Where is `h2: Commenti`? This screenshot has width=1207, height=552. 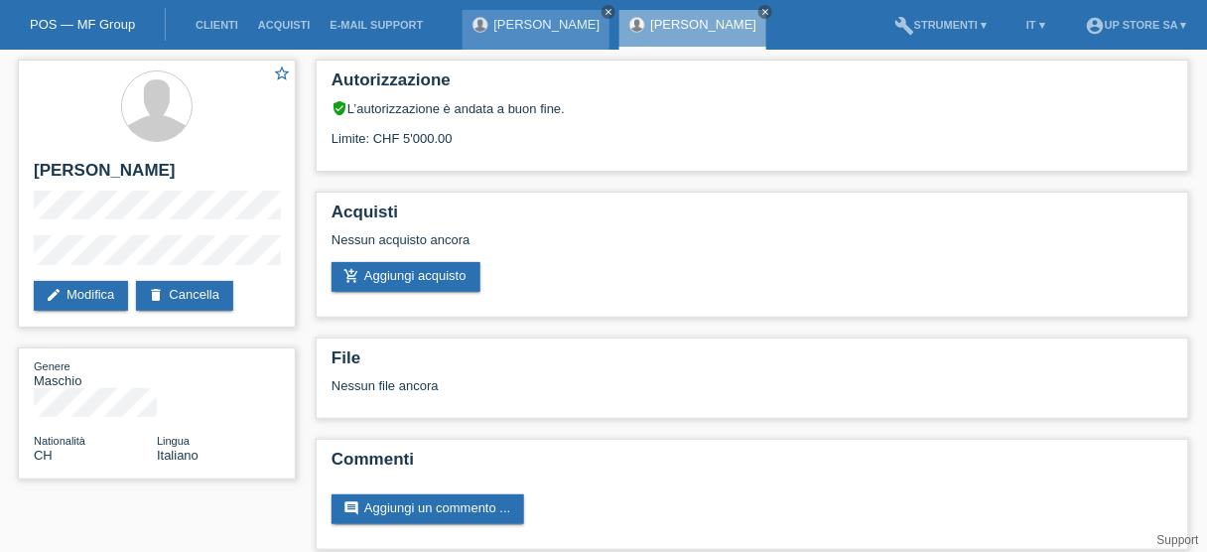
h2: Commenti is located at coordinates (752, 464).